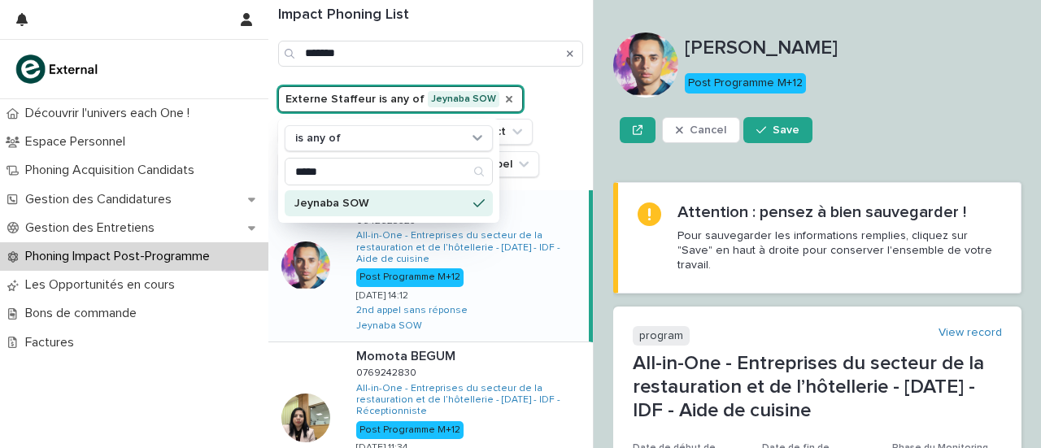  Describe the element at coordinates (111, 113) in the screenshot. I see `p: Découvrir l'univers each One !` at that location.